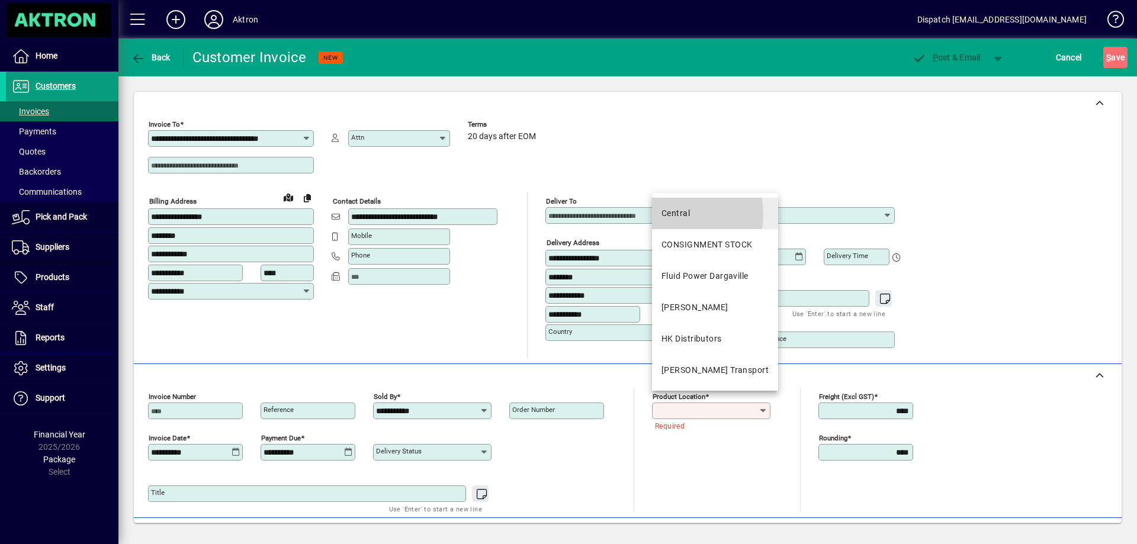 Image resolution: width=1137 pixels, height=544 pixels. Describe the element at coordinates (705, 276) in the screenshot. I see `div: Fluid Power Dargaville` at that location.